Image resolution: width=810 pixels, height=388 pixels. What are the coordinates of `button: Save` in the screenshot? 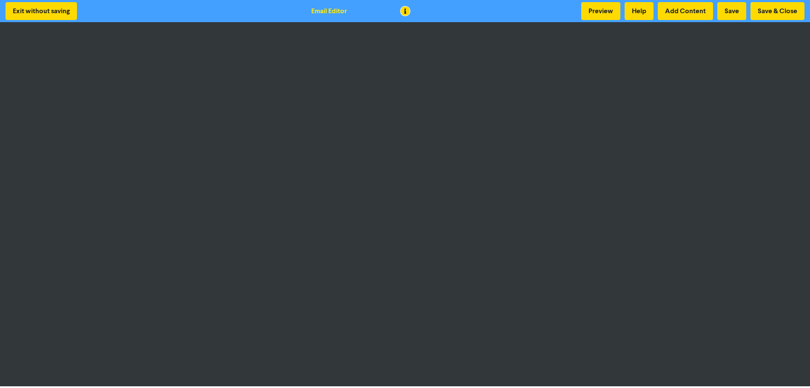 It's located at (732, 11).